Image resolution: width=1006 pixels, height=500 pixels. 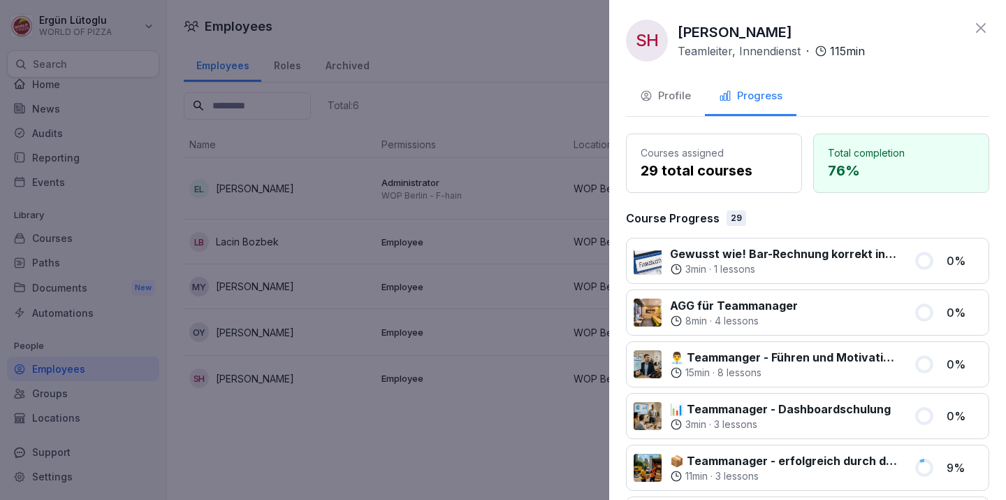 What do you see at coordinates (902, 171) in the screenshot?
I see `p: 76 %` at bounding box center [902, 171].